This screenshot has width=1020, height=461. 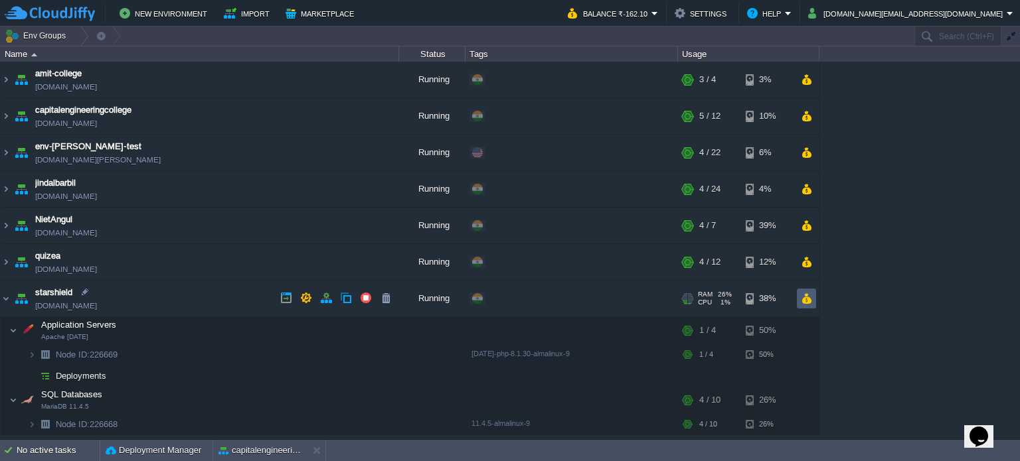 What do you see at coordinates (48, 256) in the screenshot?
I see `a: quizea` at bounding box center [48, 256].